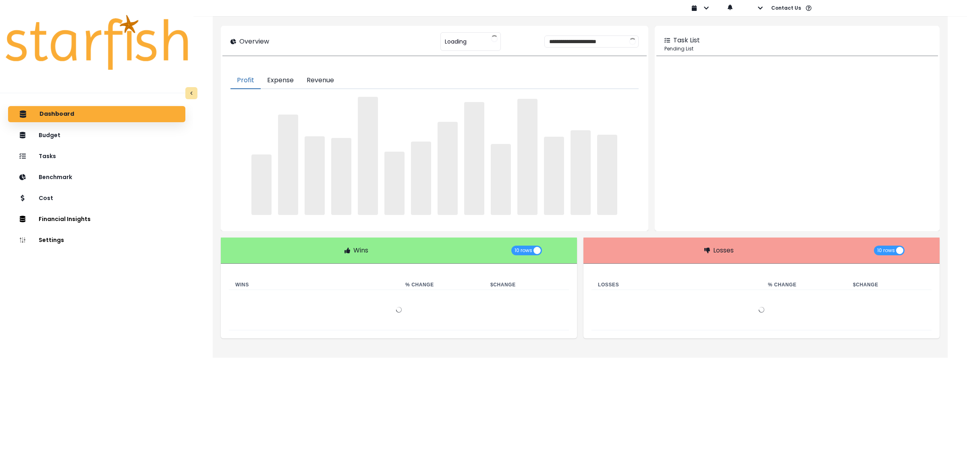  Describe the element at coordinates (97, 198) in the screenshot. I see `button: Cost` at that location.